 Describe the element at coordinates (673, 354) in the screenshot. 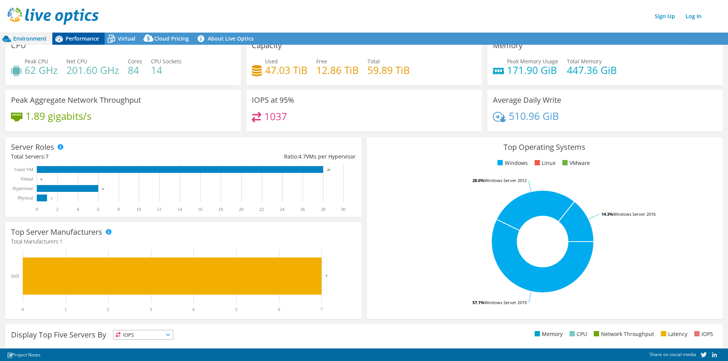

I see `span: Share on social media` at that location.